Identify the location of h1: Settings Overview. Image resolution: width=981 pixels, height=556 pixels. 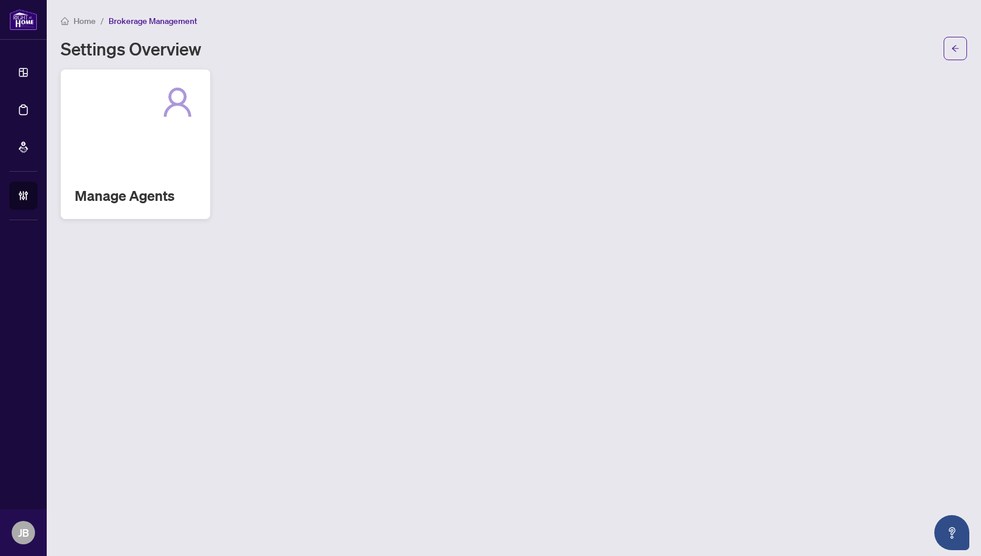
(131, 48).